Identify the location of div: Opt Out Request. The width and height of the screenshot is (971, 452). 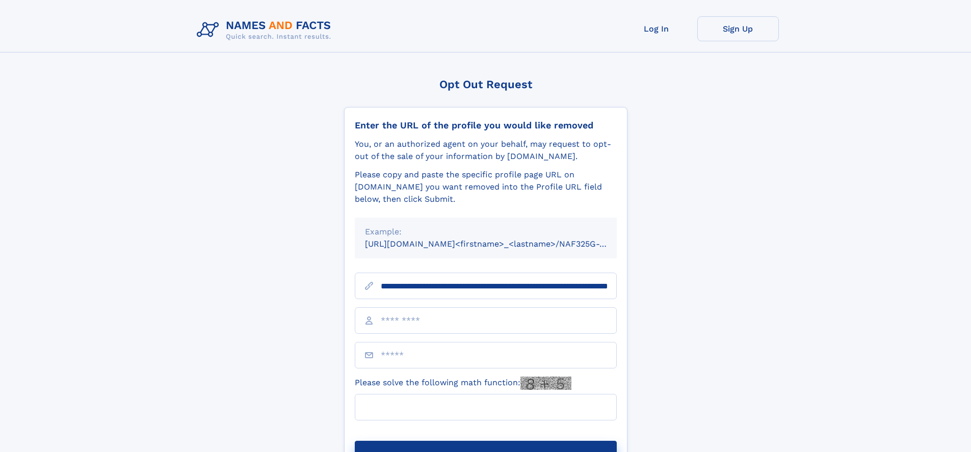
(486, 84).